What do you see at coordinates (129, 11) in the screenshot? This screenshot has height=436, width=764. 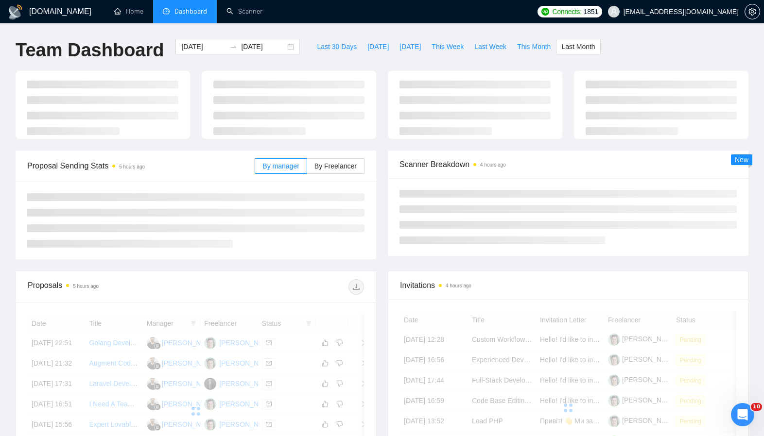 I see `a: homeHome` at bounding box center [129, 11].